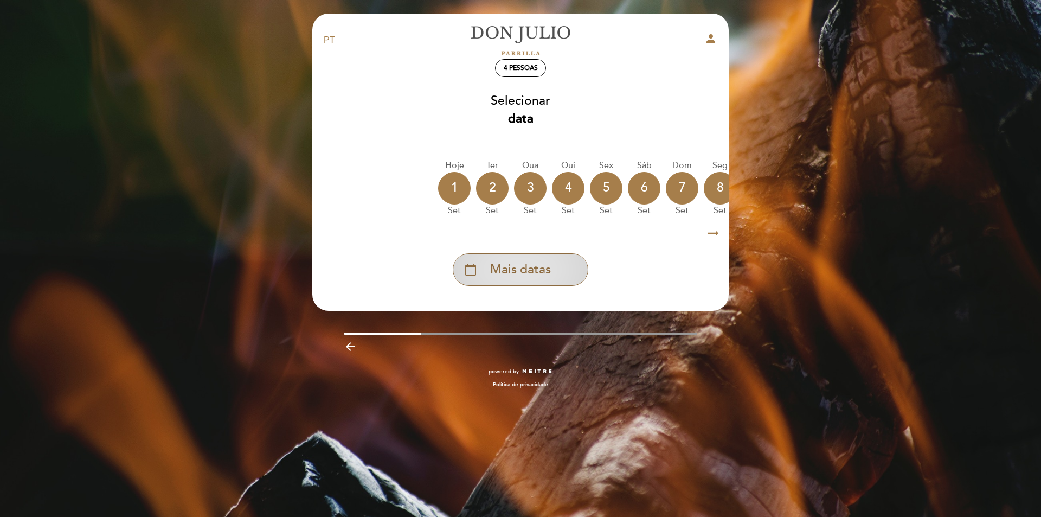 This screenshot has height=517, width=1041. What do you see at coordinates (492, 165) in the screenshot?
I see `div: Ter` at bounding box center [492, 165].